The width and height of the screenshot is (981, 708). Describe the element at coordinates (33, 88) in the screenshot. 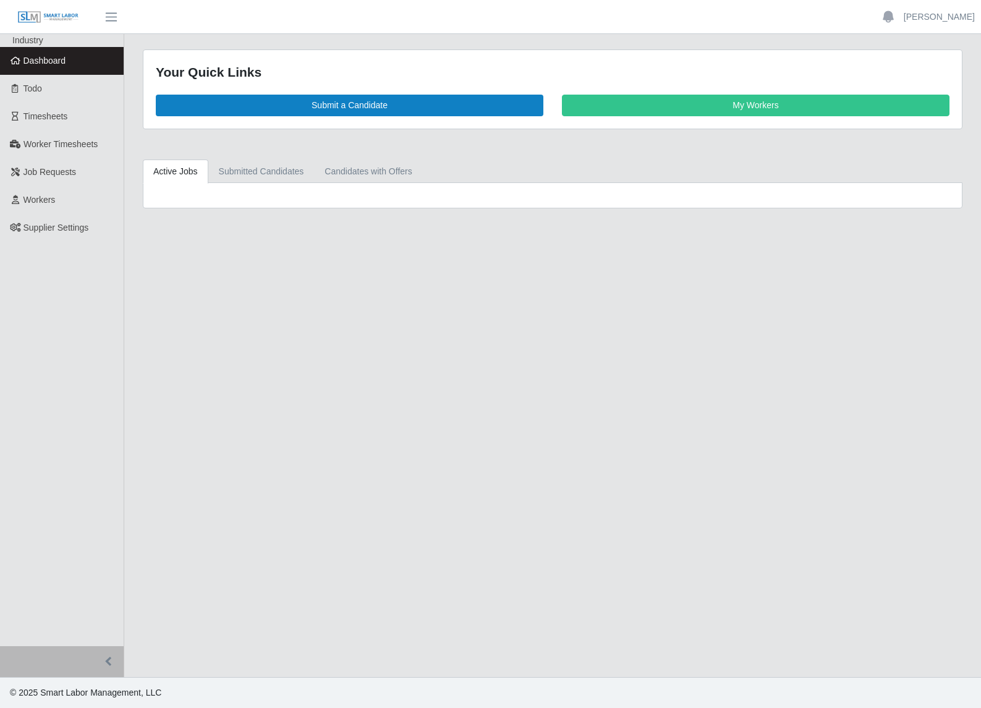

I see `span: Todo` at that location.